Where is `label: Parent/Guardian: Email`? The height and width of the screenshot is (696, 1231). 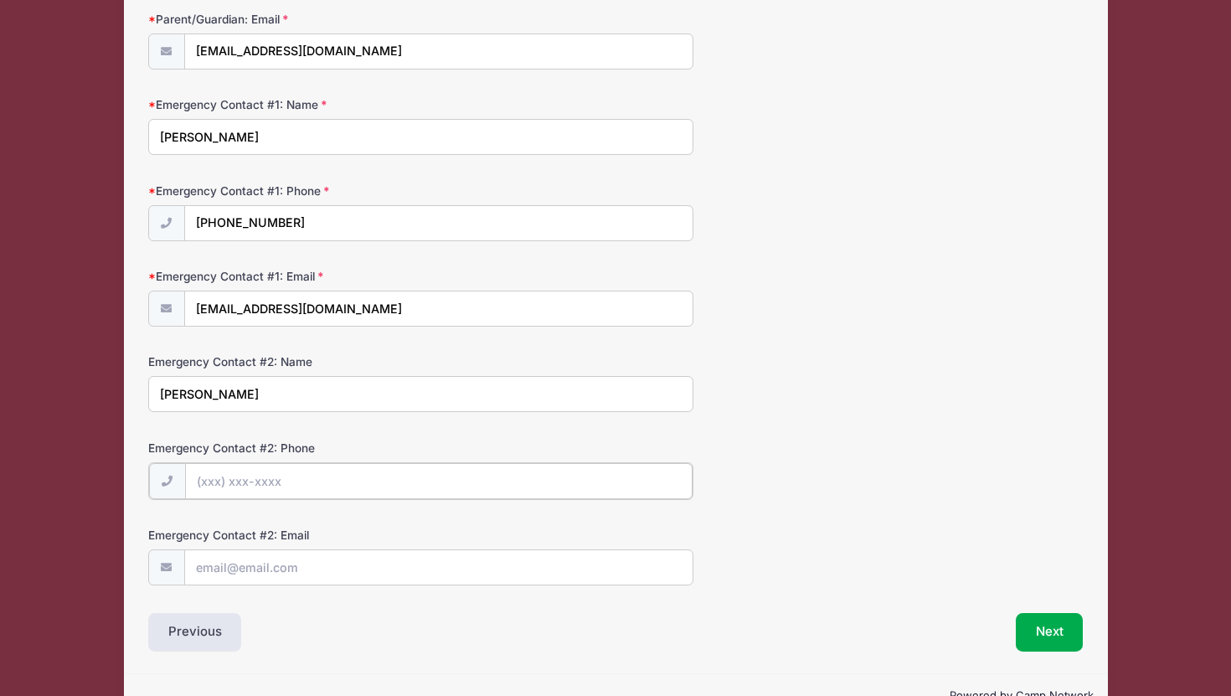 label: Parent/Guardian: Email is located at coordinates (304, 19).